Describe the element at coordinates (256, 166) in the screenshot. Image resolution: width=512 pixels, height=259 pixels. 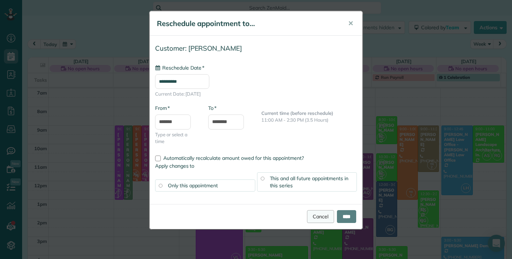
I see `label: Apply changes to` at that location.